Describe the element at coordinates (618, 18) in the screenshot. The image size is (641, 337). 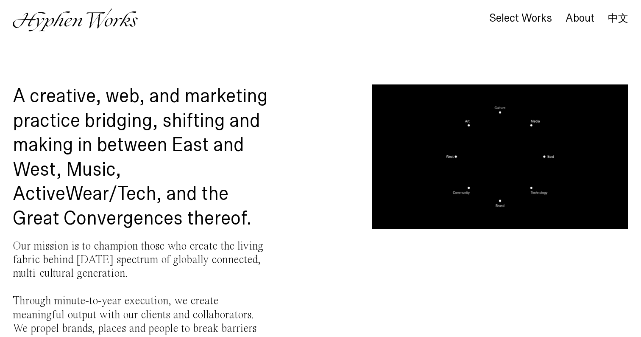
I see `a: 中文` at that location.